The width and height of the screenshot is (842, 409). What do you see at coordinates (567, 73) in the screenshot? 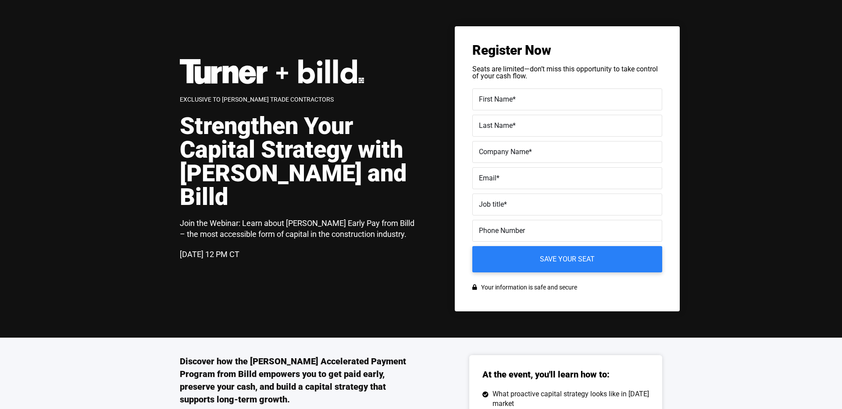
I see `p: Seats are limited—don’t miss this opportunity to take control of your cash flow.` at bounding box center [567, 73].